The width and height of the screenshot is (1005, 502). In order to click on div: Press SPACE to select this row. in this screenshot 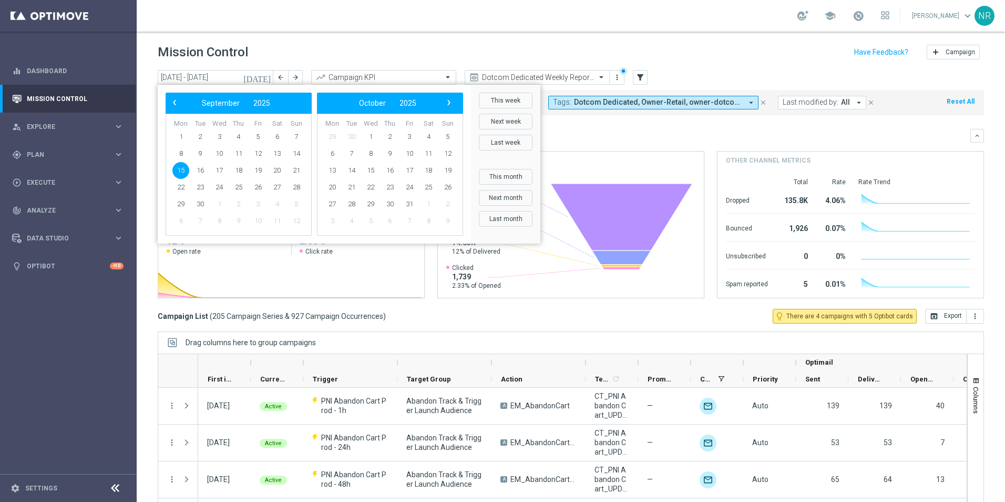, I will do `click(178, 443)`.